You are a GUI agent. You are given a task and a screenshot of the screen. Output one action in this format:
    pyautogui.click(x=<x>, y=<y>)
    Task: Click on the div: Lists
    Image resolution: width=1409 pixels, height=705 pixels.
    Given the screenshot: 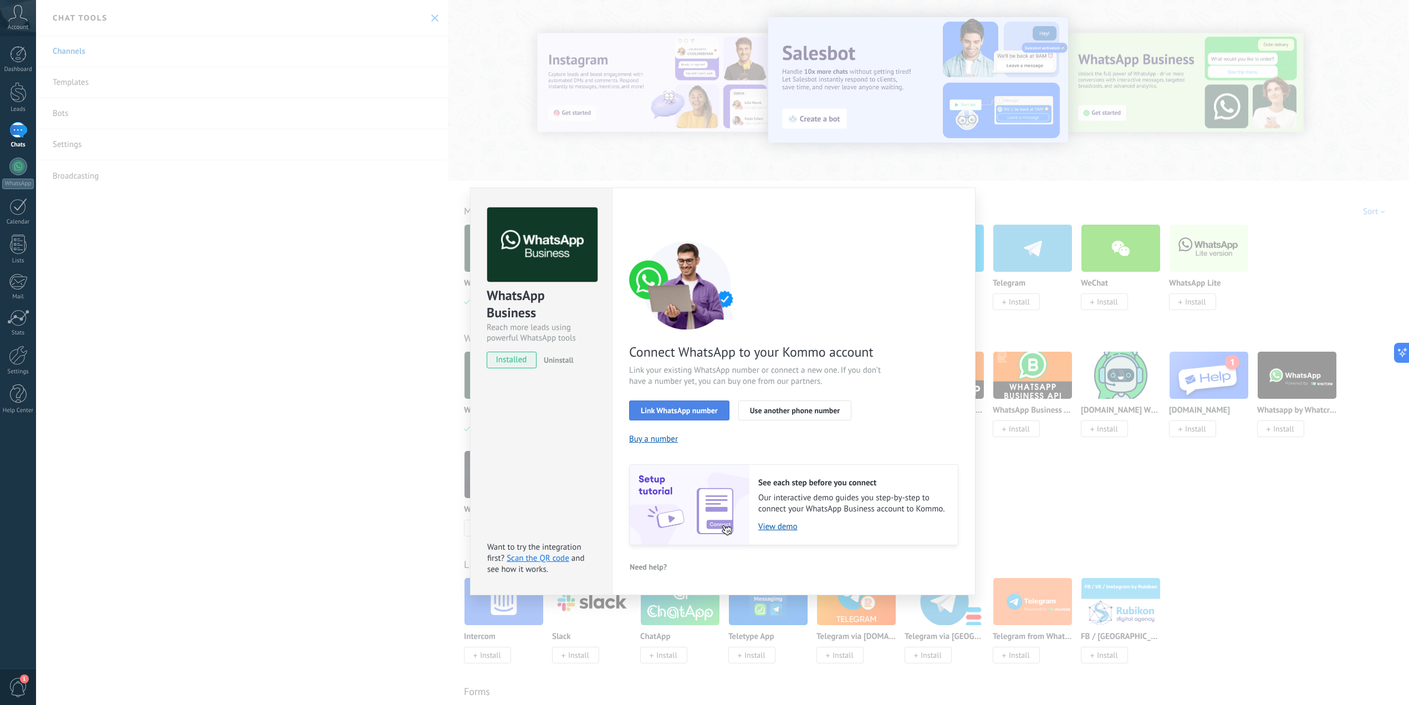 What is the action you would take?
    pyautogui.click(x=18, y=261)
    